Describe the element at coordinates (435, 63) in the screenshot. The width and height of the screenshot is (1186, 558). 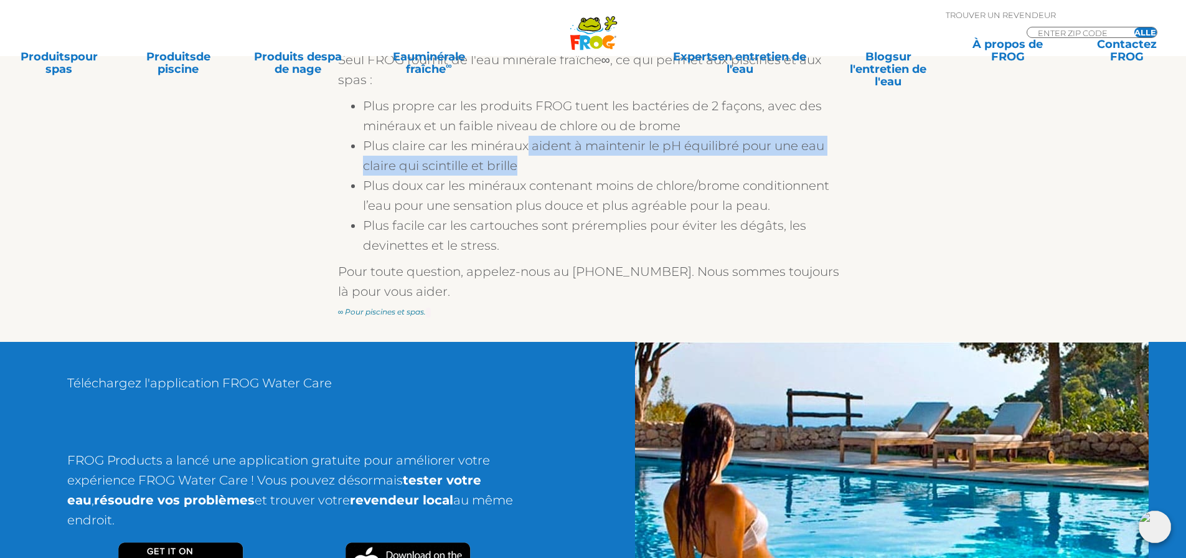
I see `font: minérale fraîche` at that location.